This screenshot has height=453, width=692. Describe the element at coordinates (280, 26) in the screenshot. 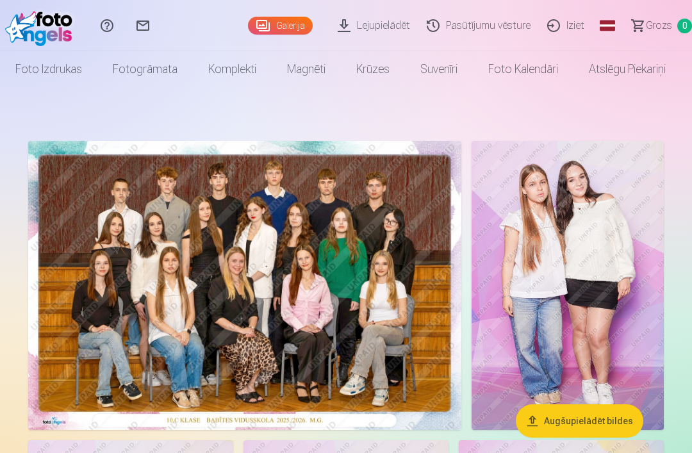

I see `a: Galerija` at that location.